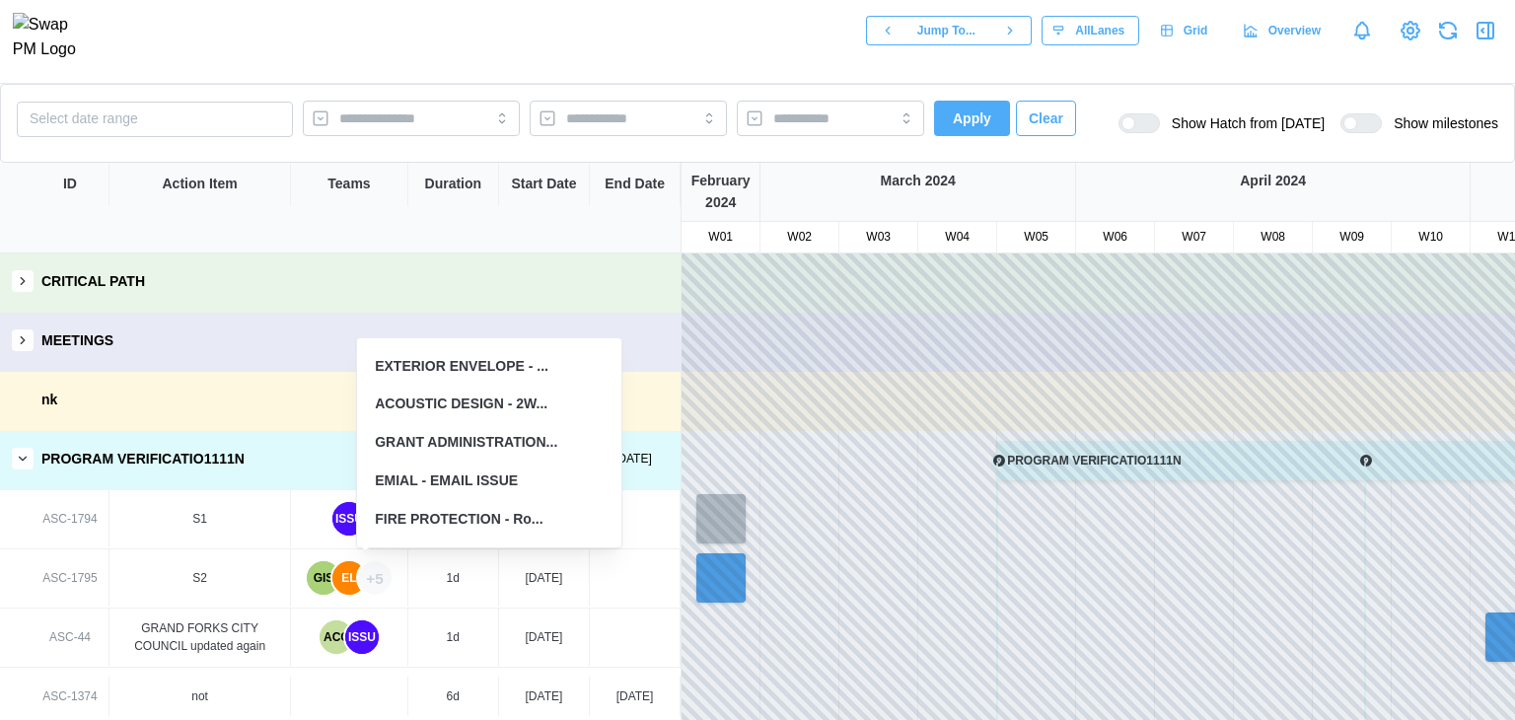 This screenshot has width=1515, height=720. What do you see at coordinates (199, 696) in the screenshot?
I see `div: not` at bounding box center [199, 696].